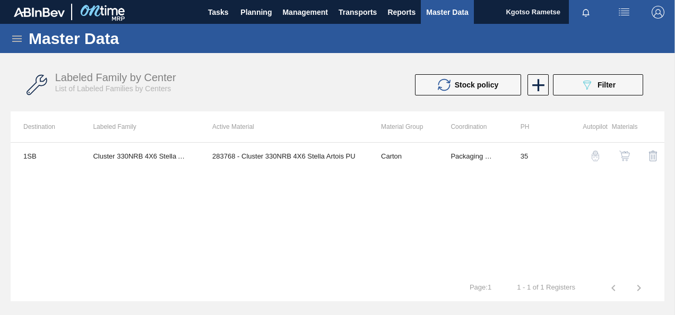 Image resolution: width=675 pixels, height=315 pixels. Describe the element at coordinates (480, 283) in the screenshot. I see `td: Page : 1` at that location.